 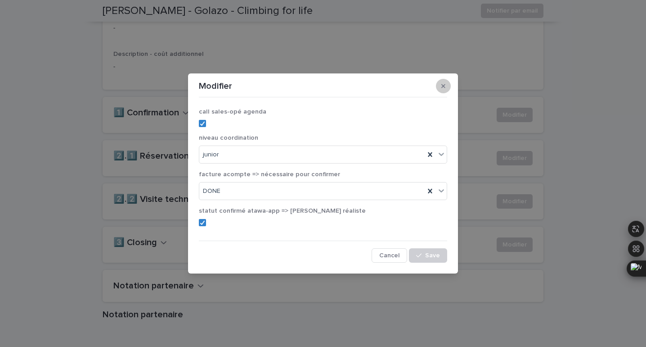 What do you see at coordinates (389, 255) in the screenshot?
I see `span: Cancel` at bounding box center [389, 255].